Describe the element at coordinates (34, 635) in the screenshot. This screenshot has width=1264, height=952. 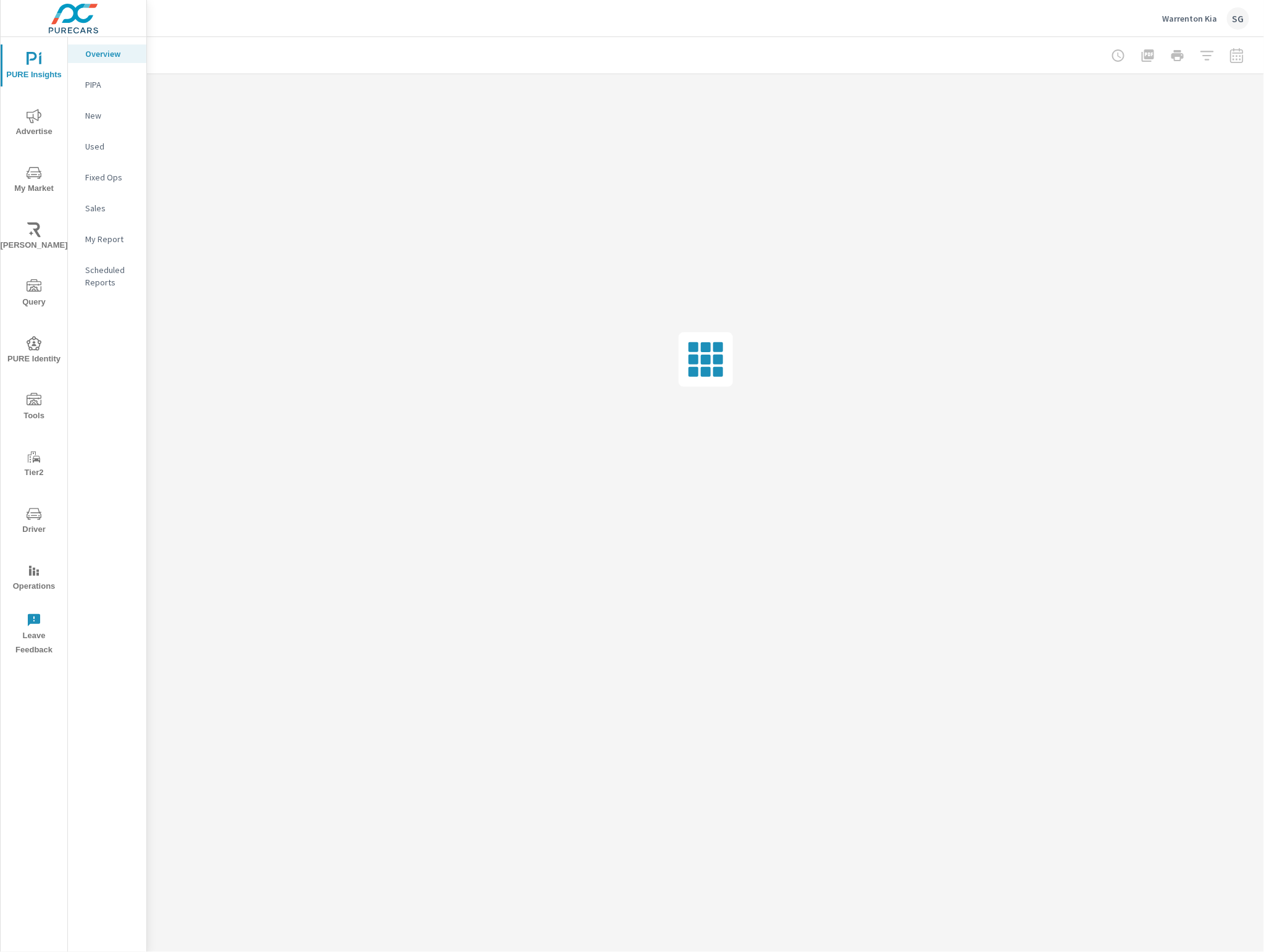
I see `span: Leave Feedback` at that location.